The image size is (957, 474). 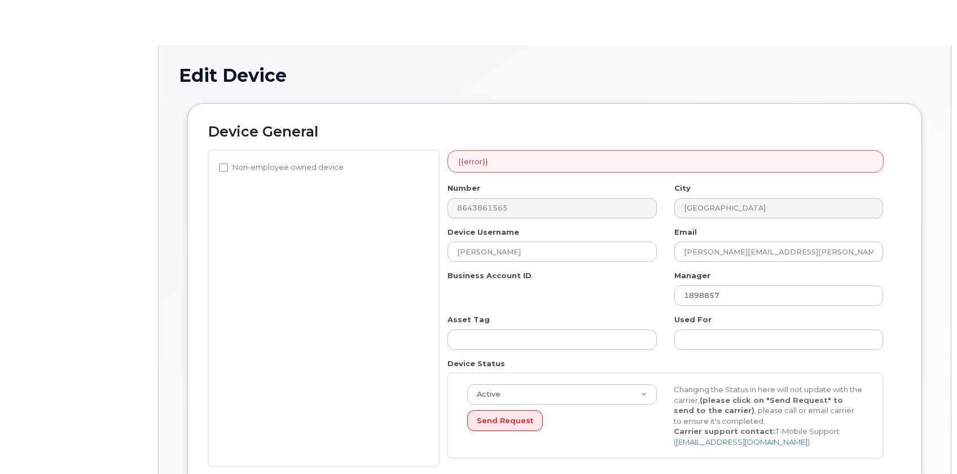 What do you see at coordinates (483, 232) in the screenshot?
I see `label: Device Username` at bounding box center [483, 232].